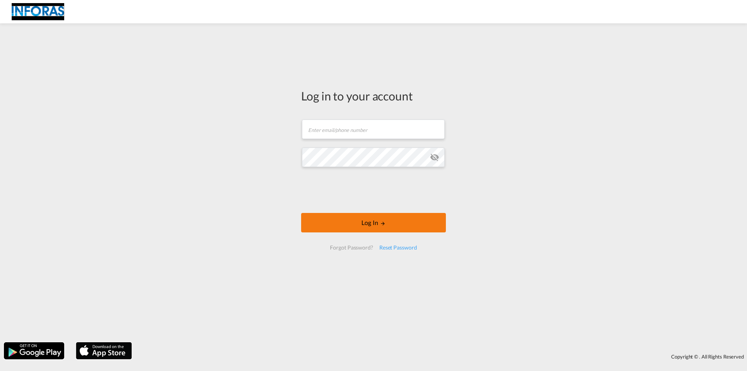 Image resolution: width=747 pixels, height=371 pixels. Describe the element at coordinates (398, 248) in the screenshot. I see `div: Reset Password` at that location.